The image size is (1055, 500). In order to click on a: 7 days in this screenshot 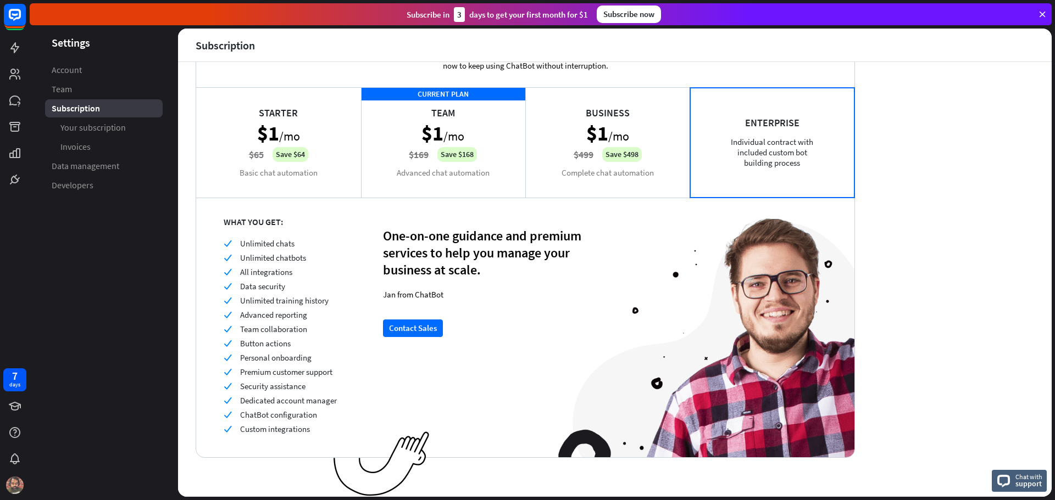, I will do `click(15, 380)`.